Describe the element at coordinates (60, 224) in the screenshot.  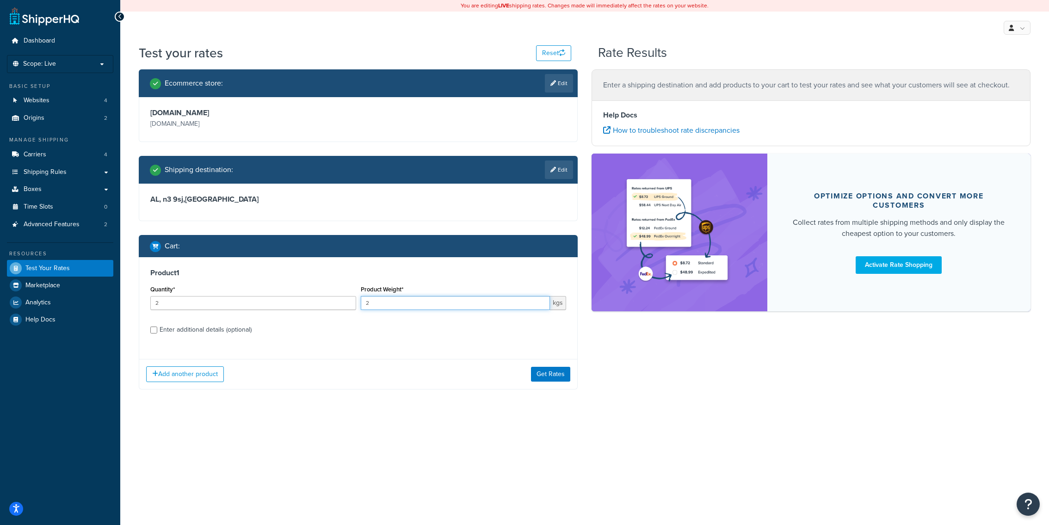
I see `a: Advanced Features2` at that location.